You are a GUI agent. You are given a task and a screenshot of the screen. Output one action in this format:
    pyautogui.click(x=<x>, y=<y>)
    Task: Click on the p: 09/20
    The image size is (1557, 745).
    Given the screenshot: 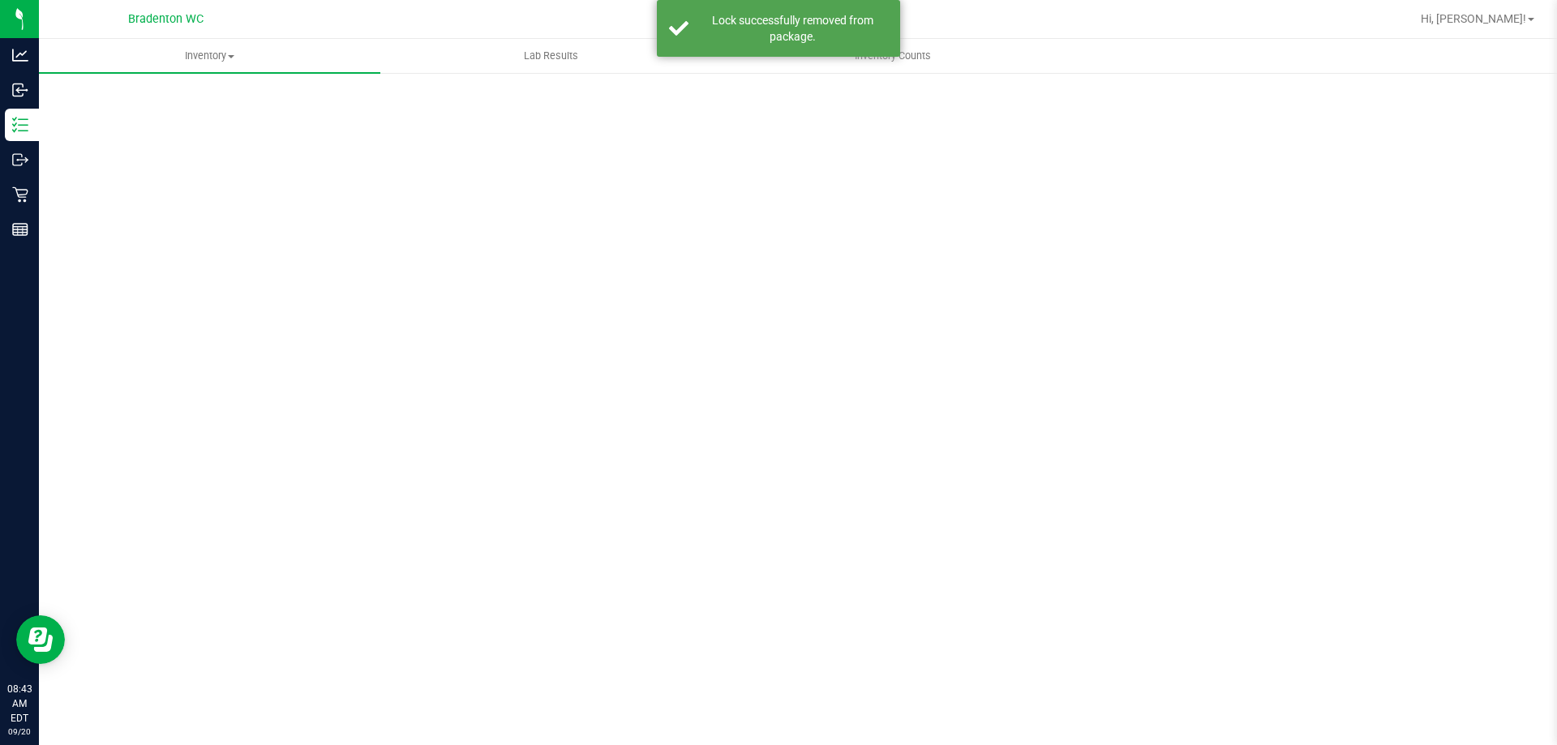 What is the action you would take?
    pyautogui.click(x=19, y=732)
    